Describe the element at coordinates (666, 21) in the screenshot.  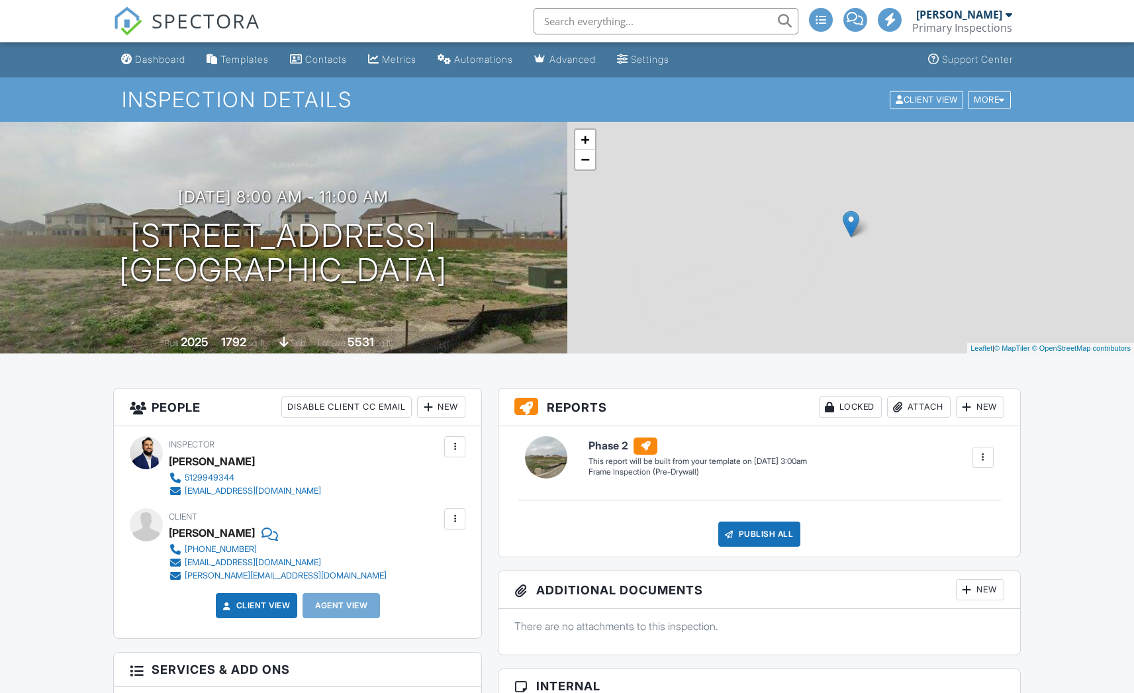
I see `input: Search everything...` at that location.